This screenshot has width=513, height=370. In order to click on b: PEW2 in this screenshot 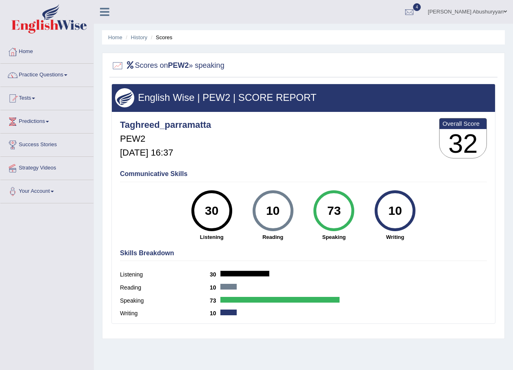, I will do `click(178, 65)`.